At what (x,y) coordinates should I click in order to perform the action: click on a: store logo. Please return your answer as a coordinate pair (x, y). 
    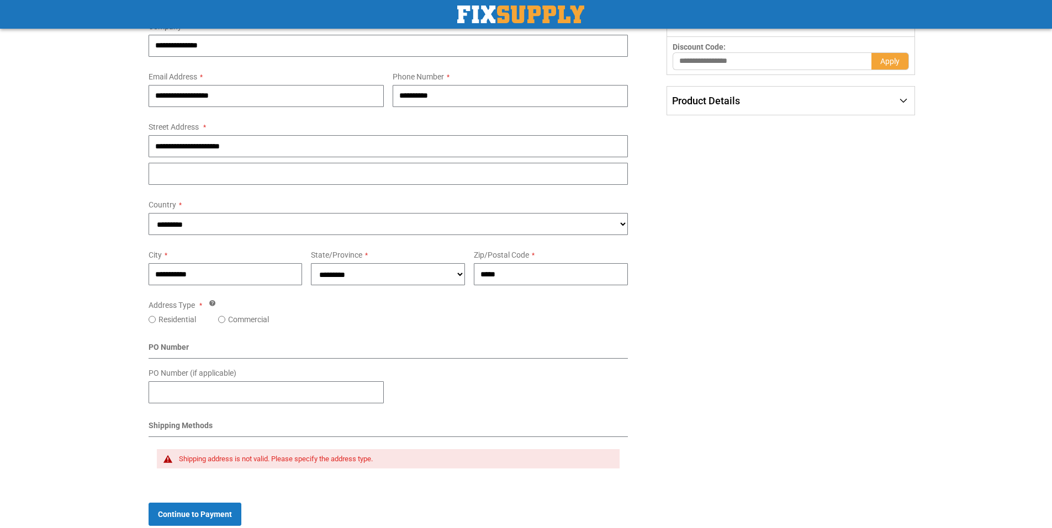
    Looking at the image, I should click on (521, 14).